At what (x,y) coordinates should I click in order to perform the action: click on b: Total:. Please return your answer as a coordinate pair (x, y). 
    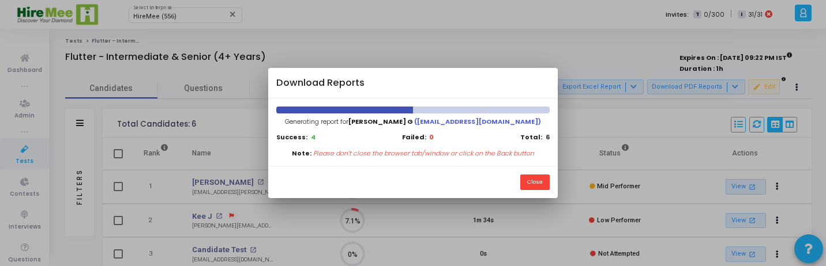
    Looking at the image, I should click on (531, 137).